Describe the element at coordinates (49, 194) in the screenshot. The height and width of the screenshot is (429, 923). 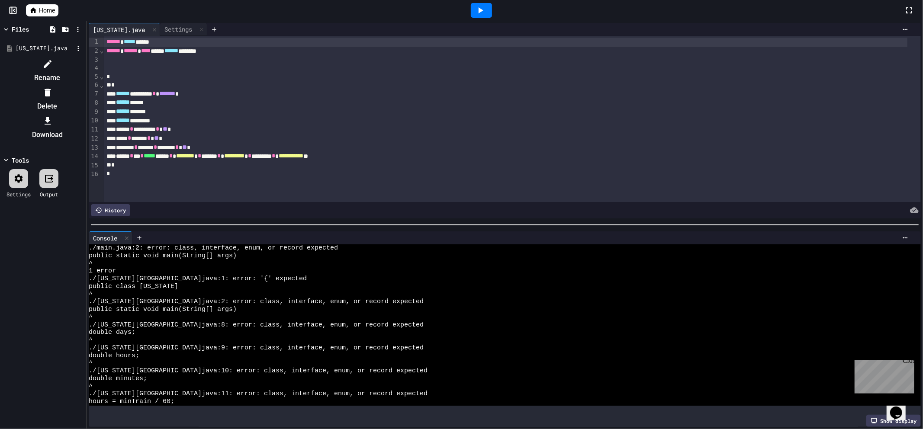
I see `div: Output` at that location.